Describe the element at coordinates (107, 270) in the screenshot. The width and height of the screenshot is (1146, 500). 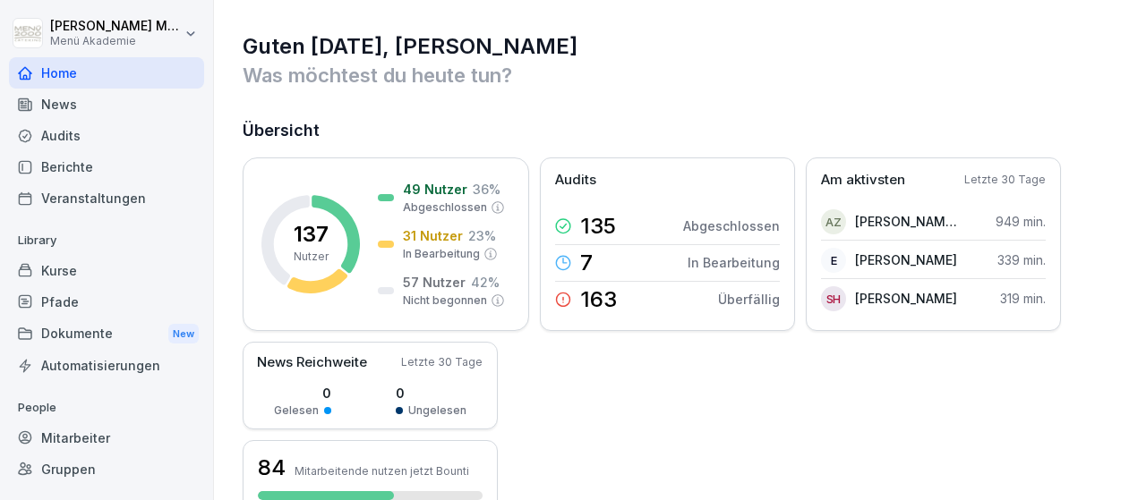
I see `div: Kurse` at that location.